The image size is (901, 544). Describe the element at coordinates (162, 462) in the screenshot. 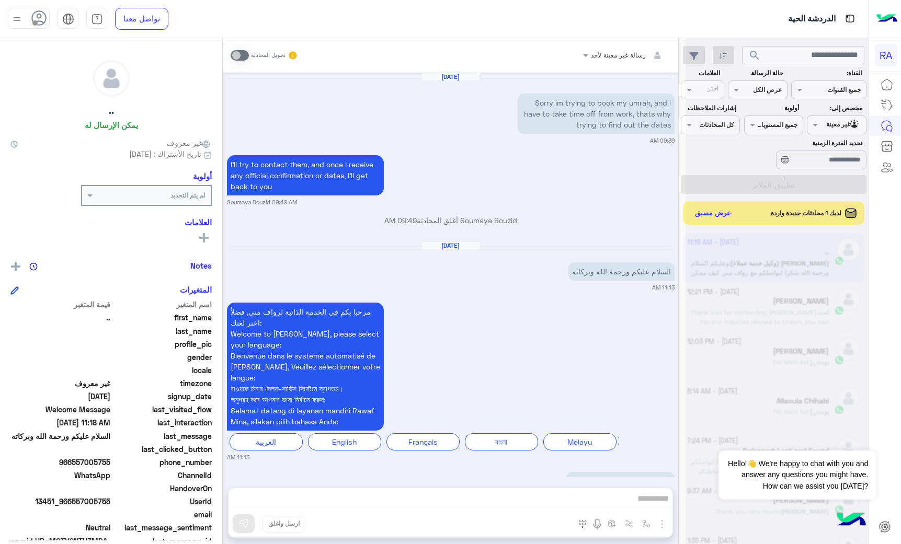

I see `span: phone_number` at that location.